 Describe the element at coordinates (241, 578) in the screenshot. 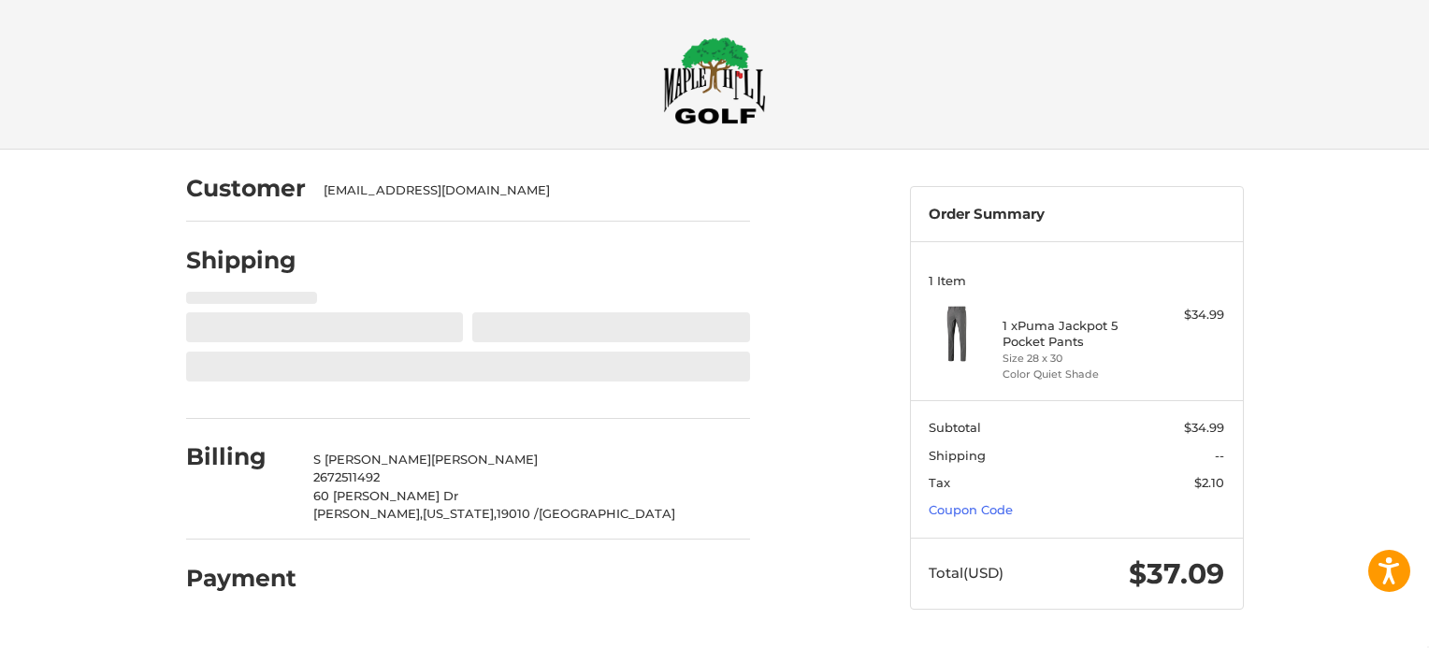

I see `h2: Payment` at that location.